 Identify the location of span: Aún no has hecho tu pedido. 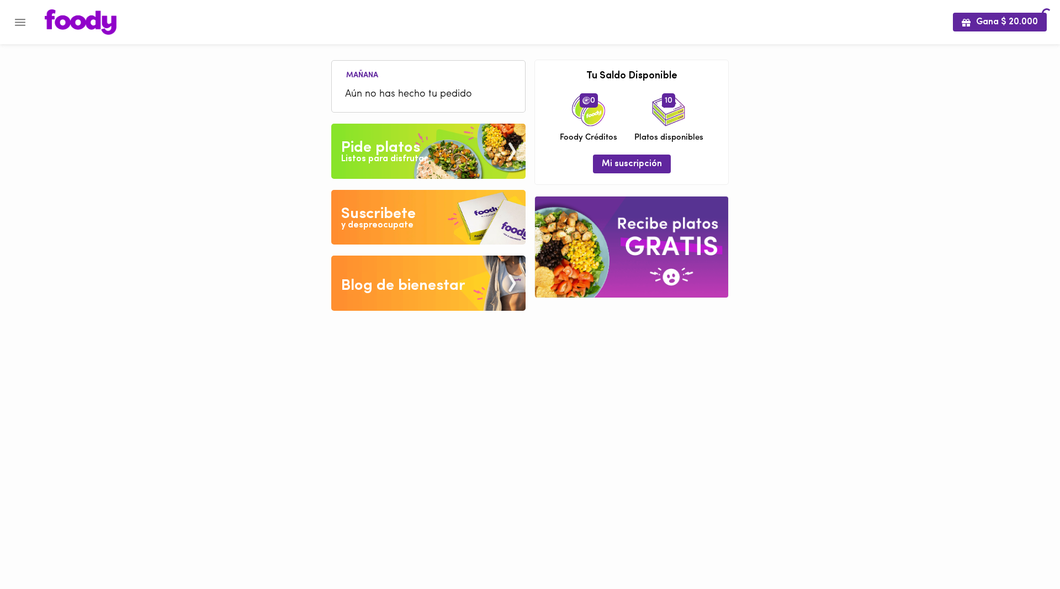
(428, 94).